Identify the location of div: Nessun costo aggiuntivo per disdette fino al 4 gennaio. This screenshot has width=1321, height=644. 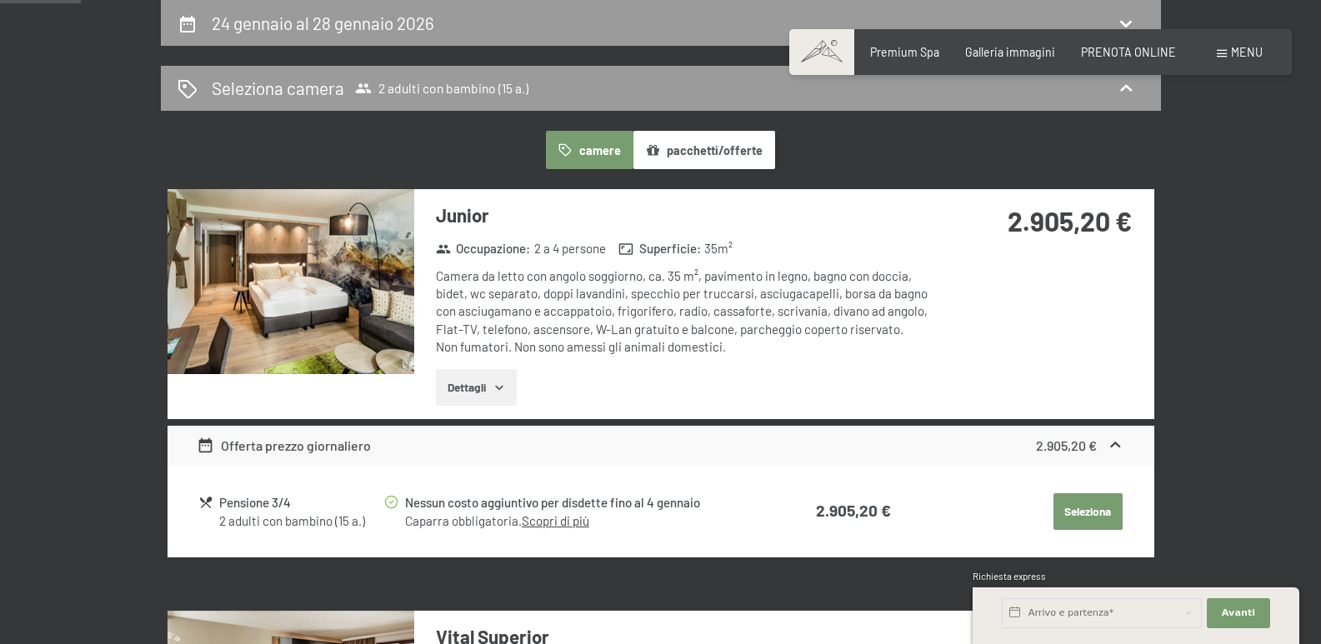
(579, 503).